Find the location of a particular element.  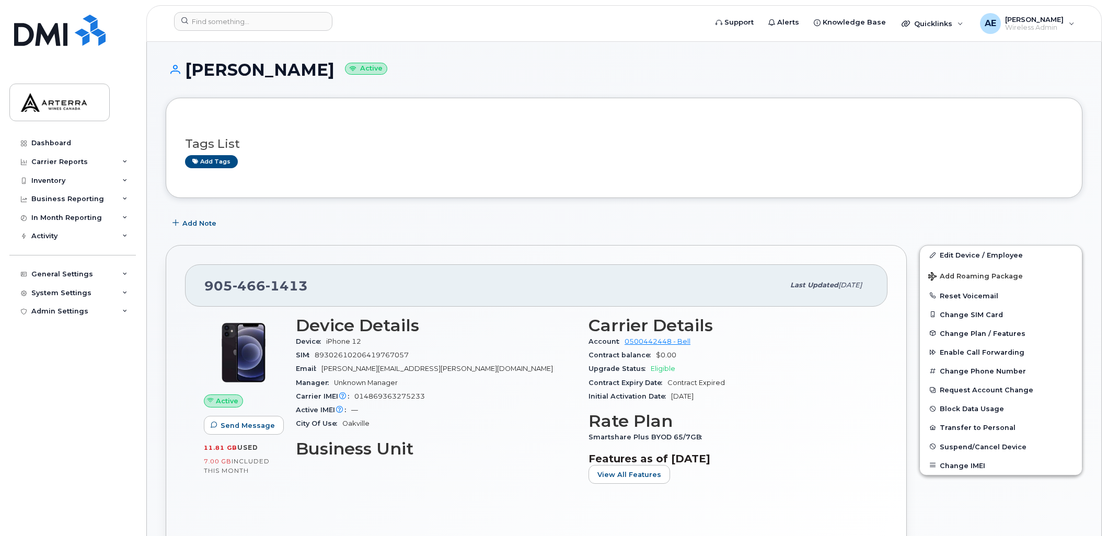

button: Add Roaming Package is located at coordinates (1001, 275).